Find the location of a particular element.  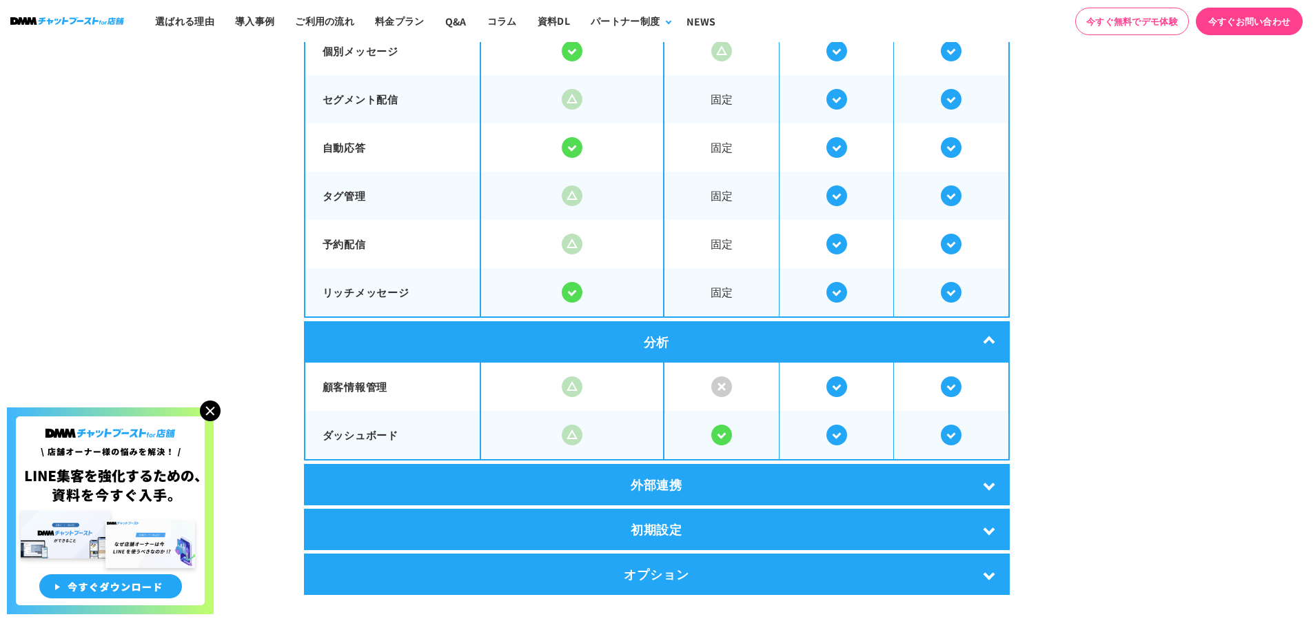

a: 今すぐお問い合わせ is located at coordinates (1249, 21).